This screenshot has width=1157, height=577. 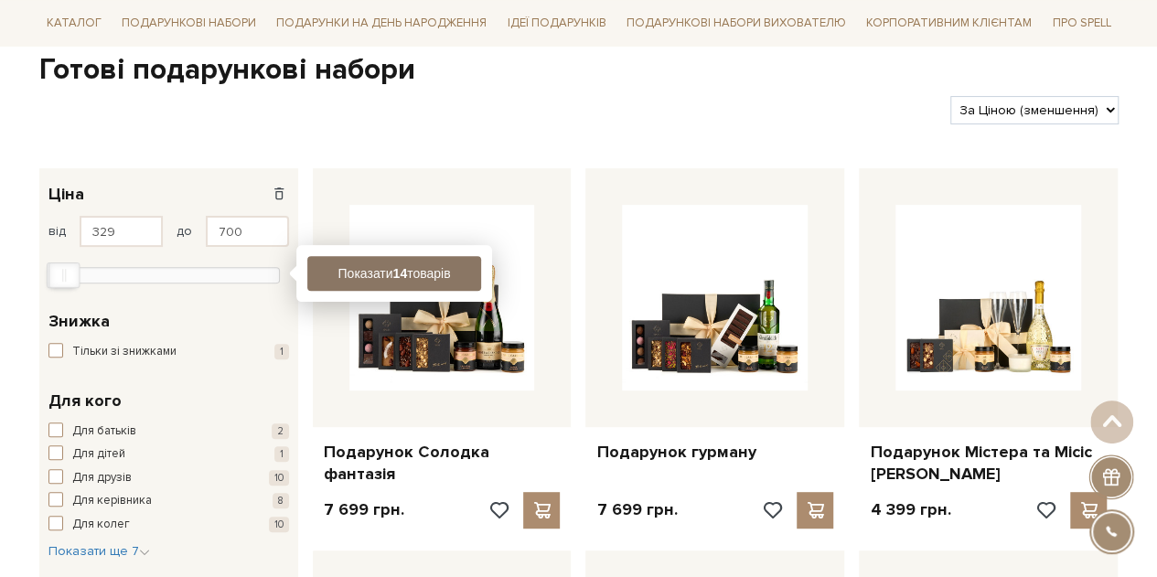 I want to click on span: Для дітей, so click(x=99, y=454).